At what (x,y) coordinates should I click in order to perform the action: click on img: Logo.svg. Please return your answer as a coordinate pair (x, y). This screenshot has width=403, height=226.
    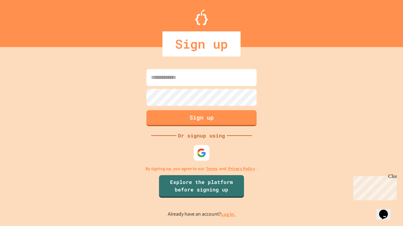
    Looking at the image, I should click on (201, 17).